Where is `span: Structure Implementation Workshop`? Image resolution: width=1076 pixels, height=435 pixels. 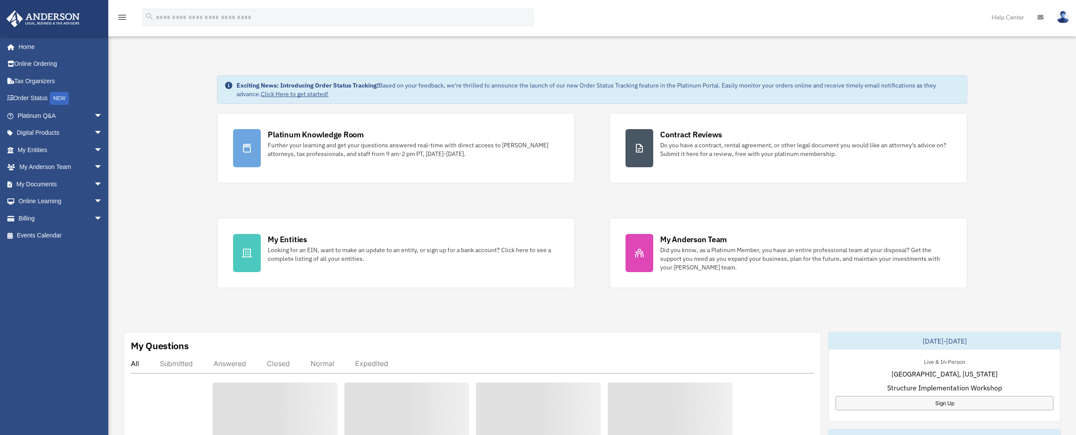
span: Structure Implementation Workshop is located at coordinates (945, 388).